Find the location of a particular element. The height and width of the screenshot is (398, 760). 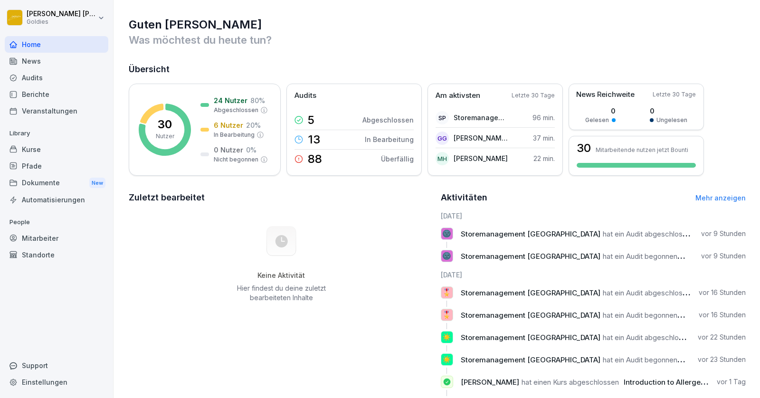

p: vor 1 Tag is located at coordinates (731, 382).